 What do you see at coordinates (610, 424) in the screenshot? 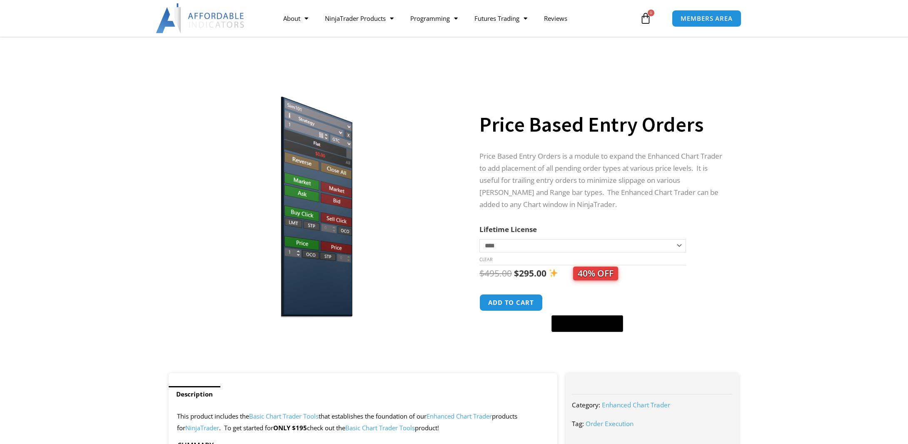
I see `a: Order Execution` at bounding box center [610, 424].